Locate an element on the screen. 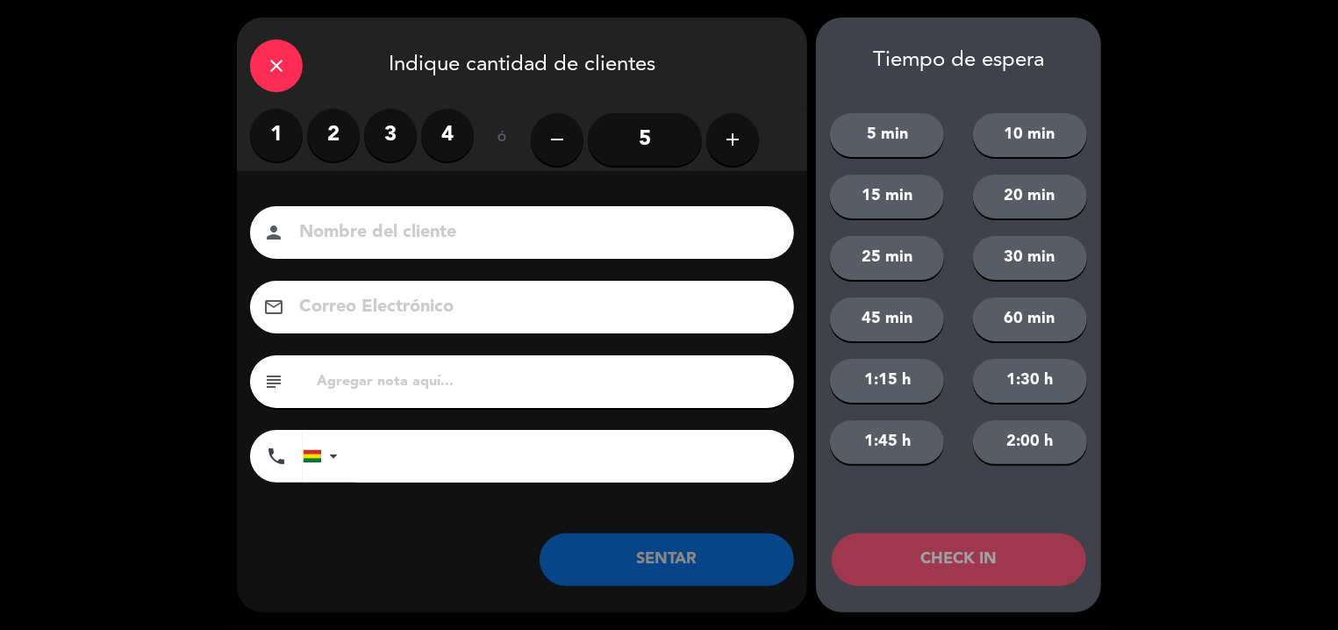  div: Bolivia: +591 is located at coordinates (324, 456).